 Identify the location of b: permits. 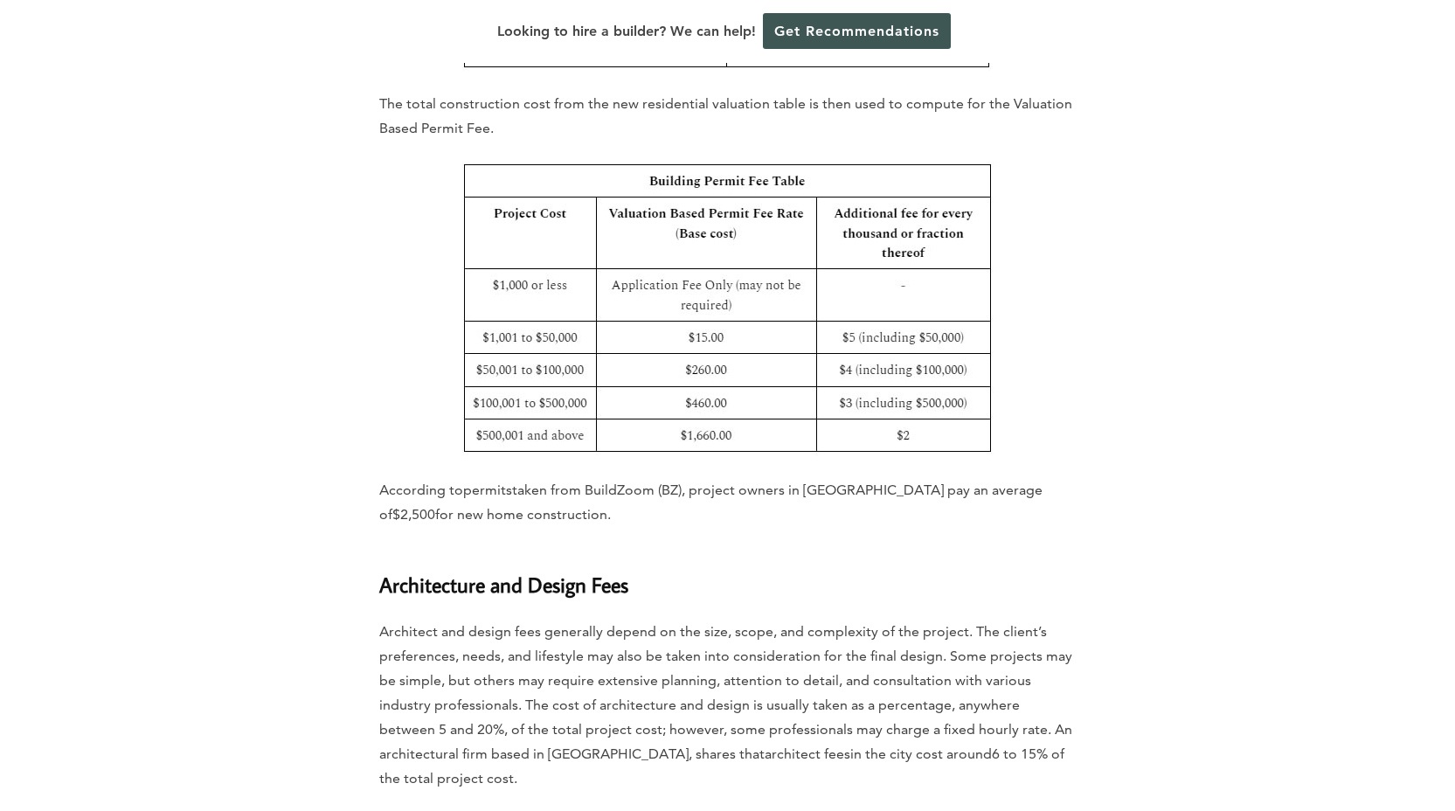
(488, 489).